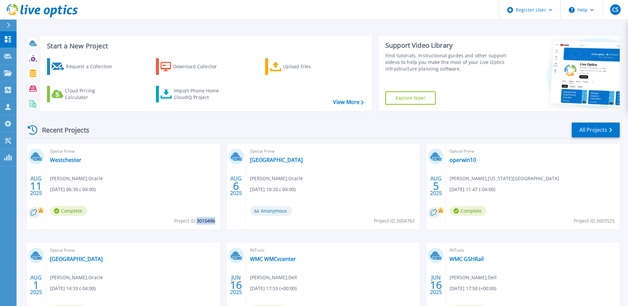  What do you see at coordinates (84, 94) in the screenshot?
I see `a: Cloud Pricing Calculator` at bounding box center [84, 94].